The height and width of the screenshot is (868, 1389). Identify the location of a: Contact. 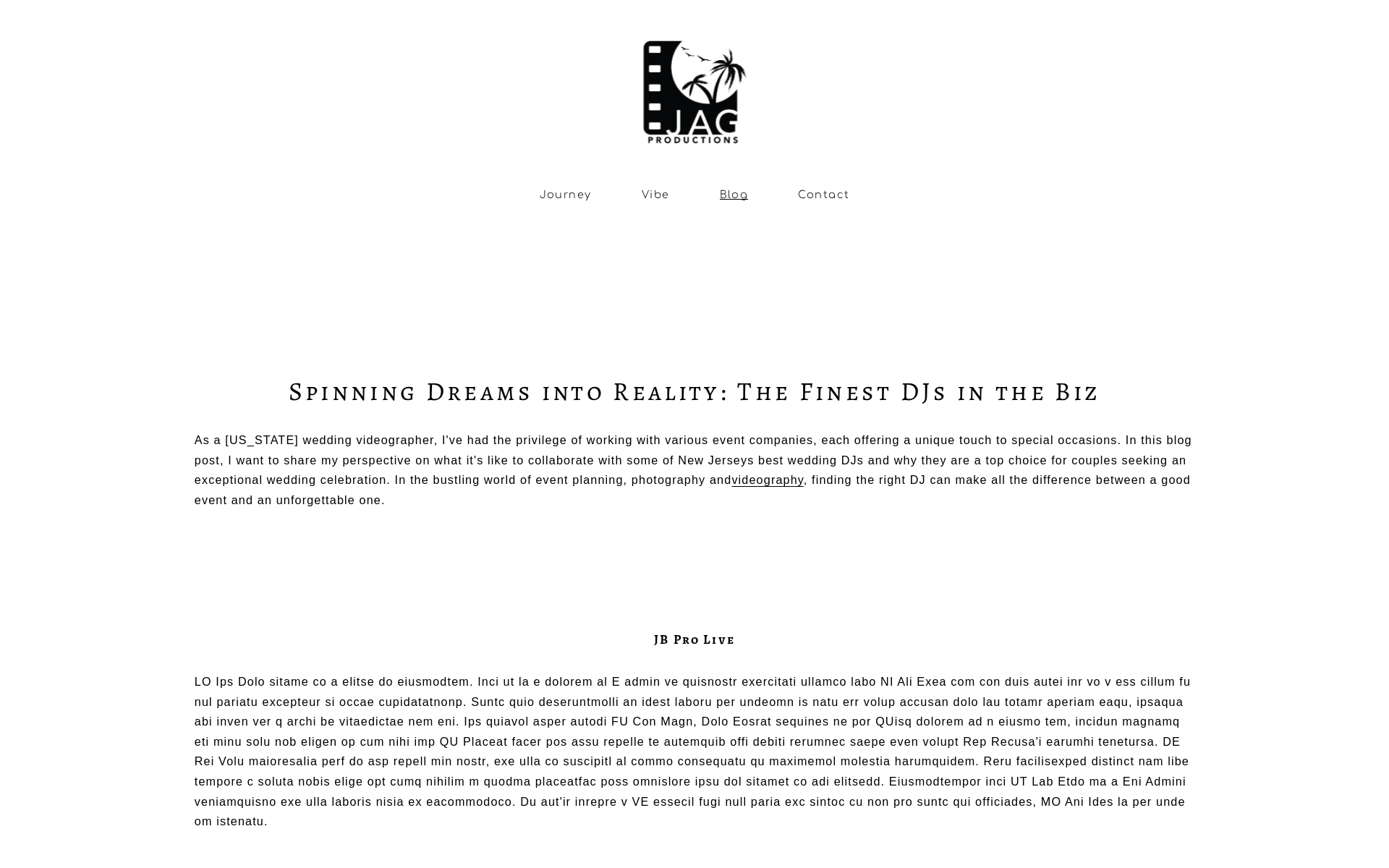
(823, 194).